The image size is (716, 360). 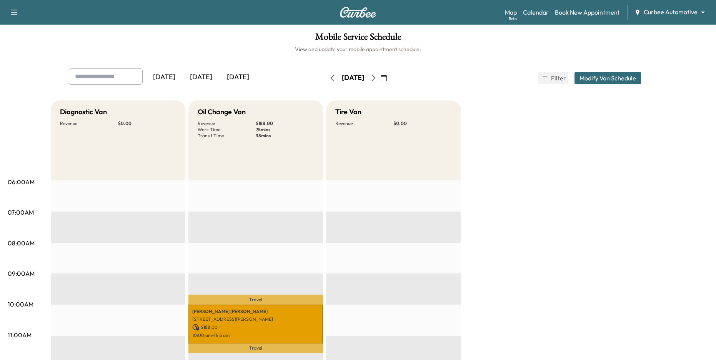 What do you see at coordinates (536, 12) in the screenshot?
I see `a: Calendar` at bounding box center [536, 12].